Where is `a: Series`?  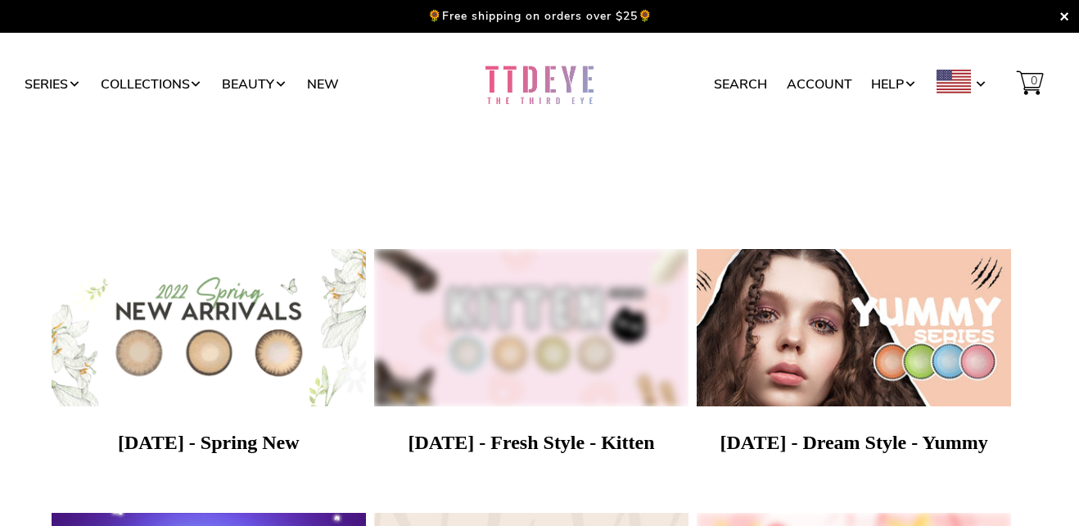 a: Series is located at coordinates (52, 84).